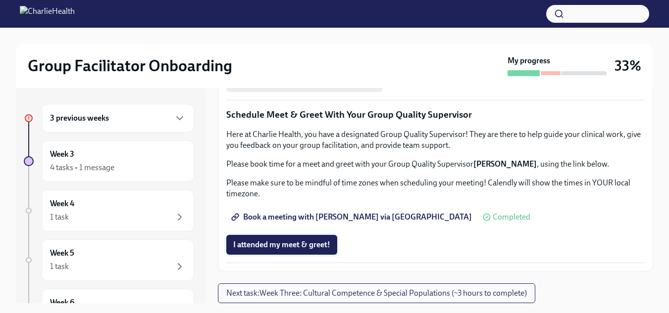 This screenshot has width=669, height=313. What do you see at coordinates (130, 66) in the screenshot?
I see `h2: Group Facilitator Onboarding` at bounding box center [130, 66].